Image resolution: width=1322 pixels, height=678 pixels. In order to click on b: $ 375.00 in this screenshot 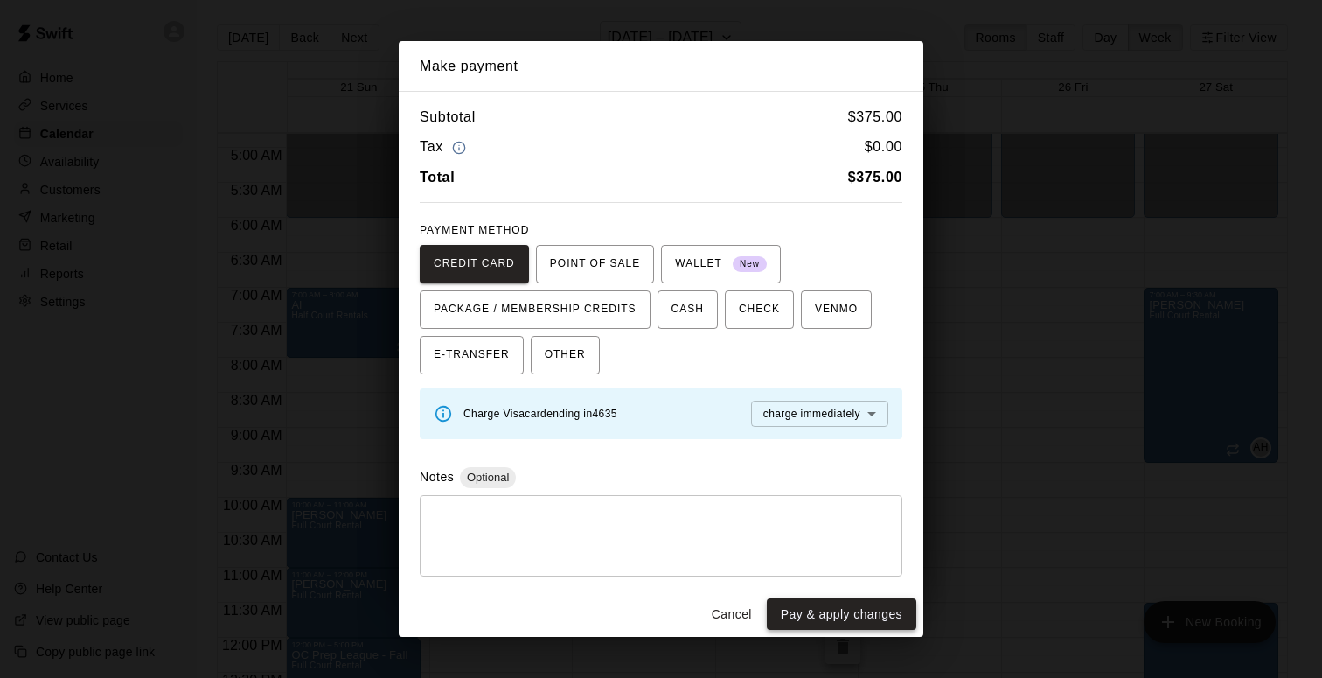, I will do `click(875, 177)`.